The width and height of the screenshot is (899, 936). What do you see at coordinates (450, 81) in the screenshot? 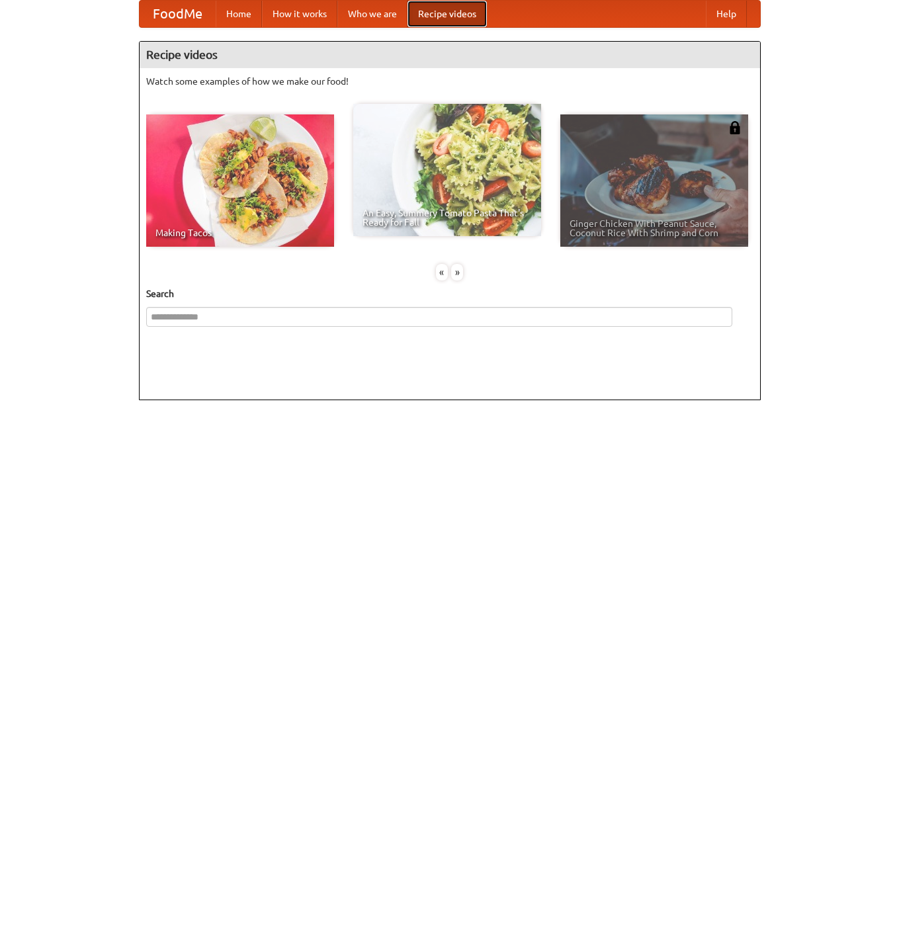
I see `p: Watch some examples of how we make our food!` at bounding box center [450, 81].